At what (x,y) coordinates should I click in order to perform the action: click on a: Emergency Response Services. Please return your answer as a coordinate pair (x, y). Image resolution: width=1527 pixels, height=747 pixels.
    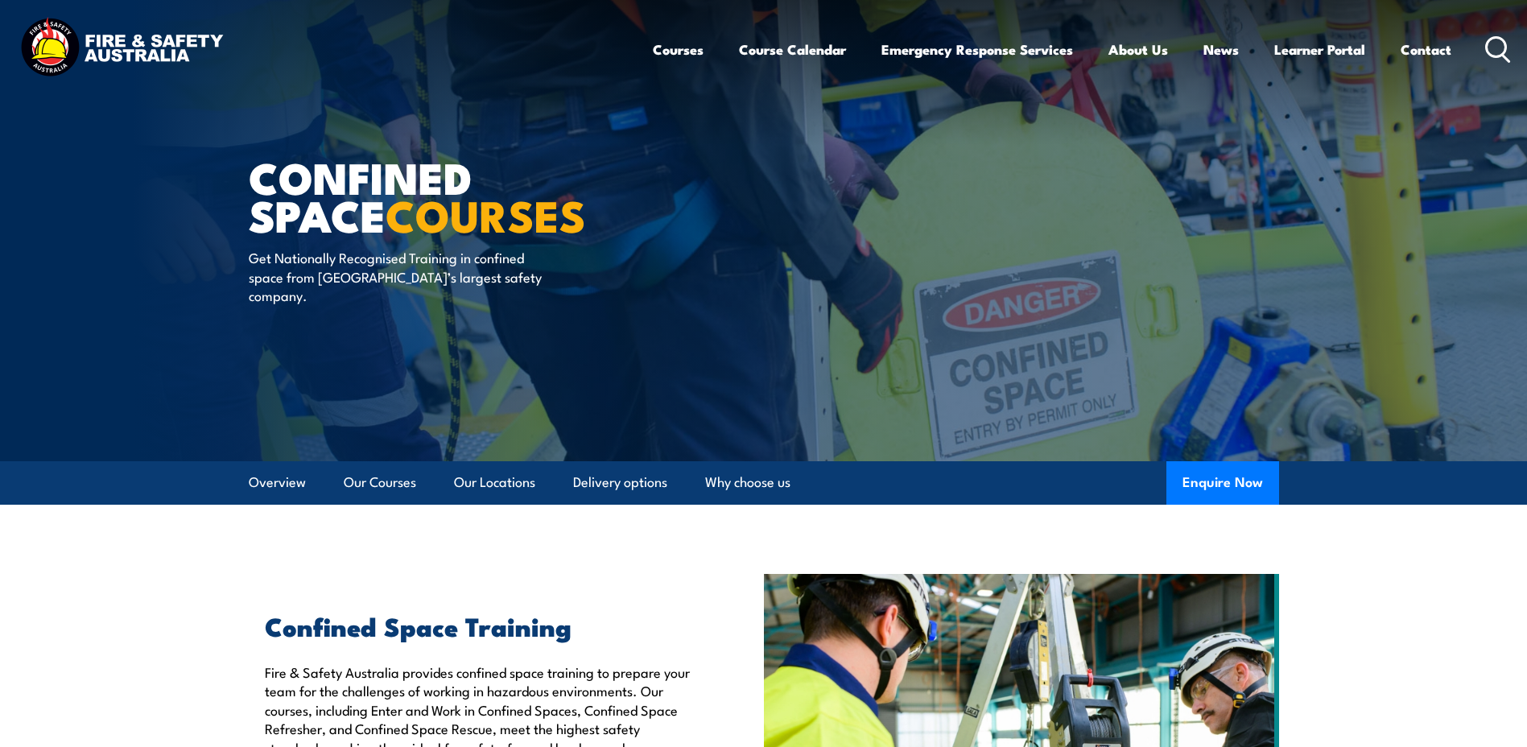
    Looking at the image, I should click on (977, 49).